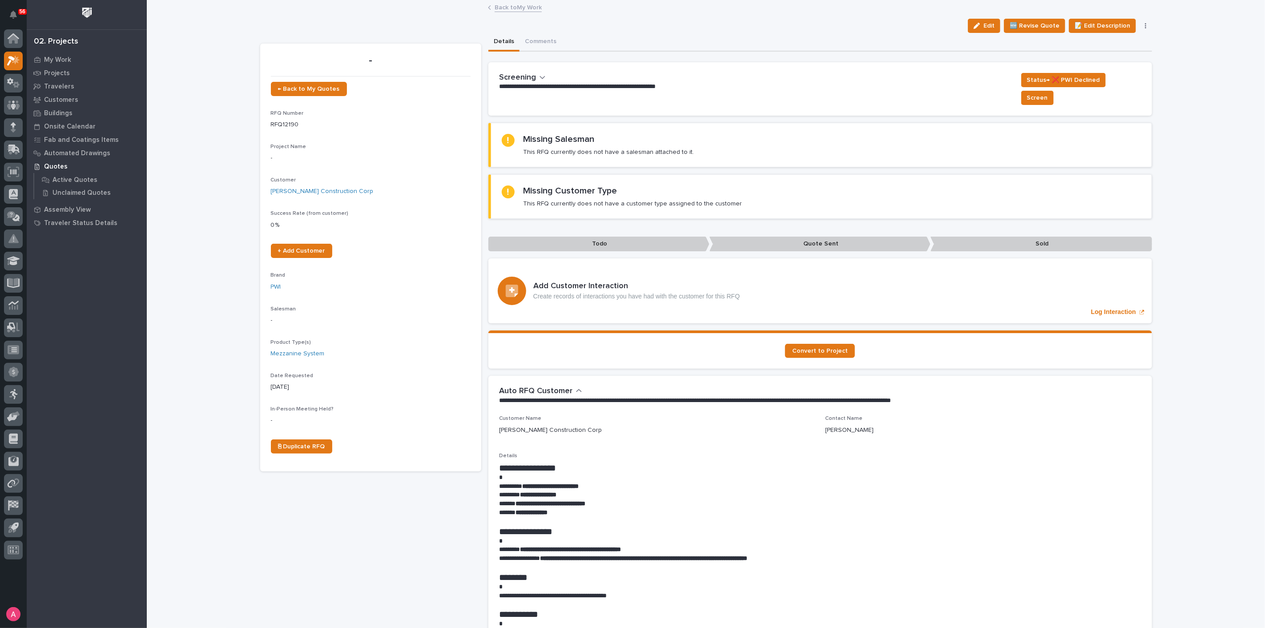  What do you see at coordinates (13, 614) in the screenshot?
I see `button: users-avatar` at bounding box center [13, 614].